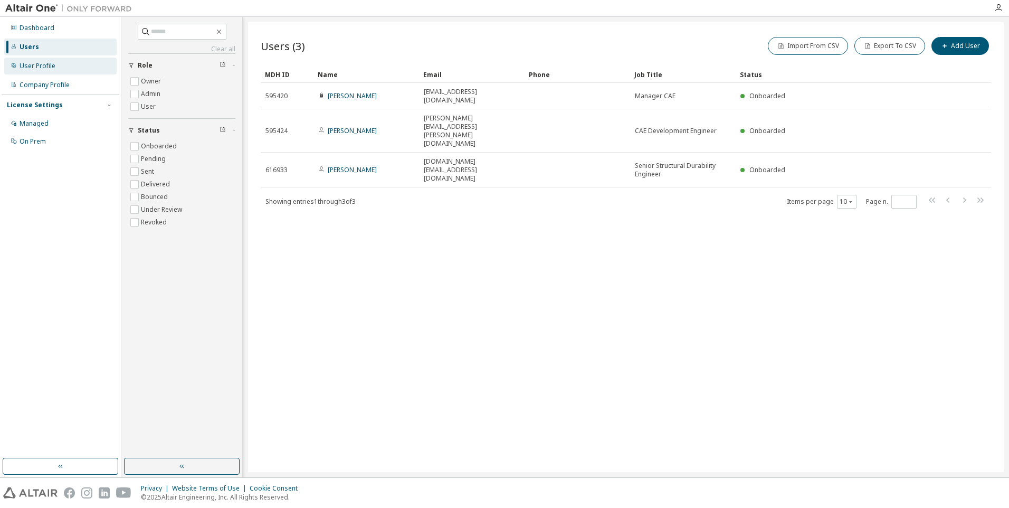 The width and height of the screenshot is (1009, 508). What do you see at coordinates (156, 184) in the screenshot?
I see `label: Delivered` at bounding box center [156, 184].